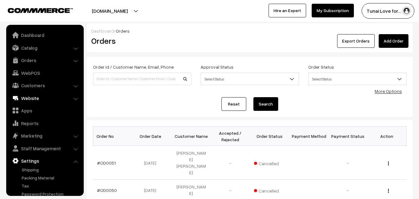 The image size is (419, 199). What do you see at coordinates (107, 190) in the screenshot?
I see `a: #OD0050` at bounding box center [107, 190].